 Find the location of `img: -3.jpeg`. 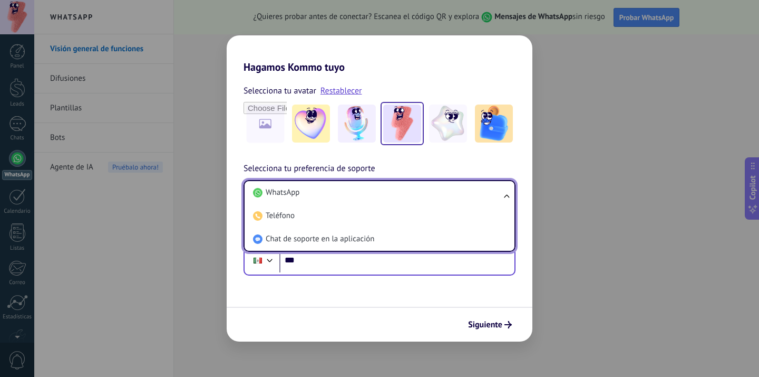

img: -3.jpeg is located at coordinates (402, 123).